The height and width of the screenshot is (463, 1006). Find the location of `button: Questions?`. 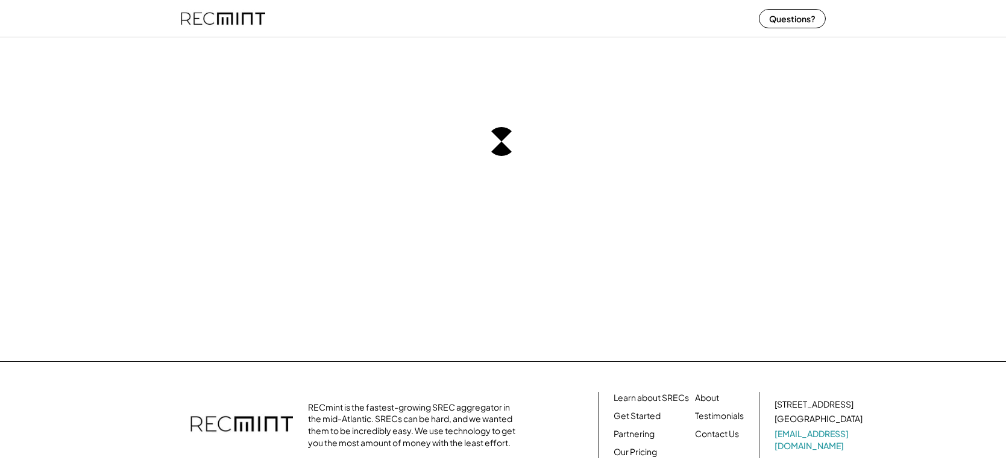

button: Questions? is located at coordinates (792, 19).